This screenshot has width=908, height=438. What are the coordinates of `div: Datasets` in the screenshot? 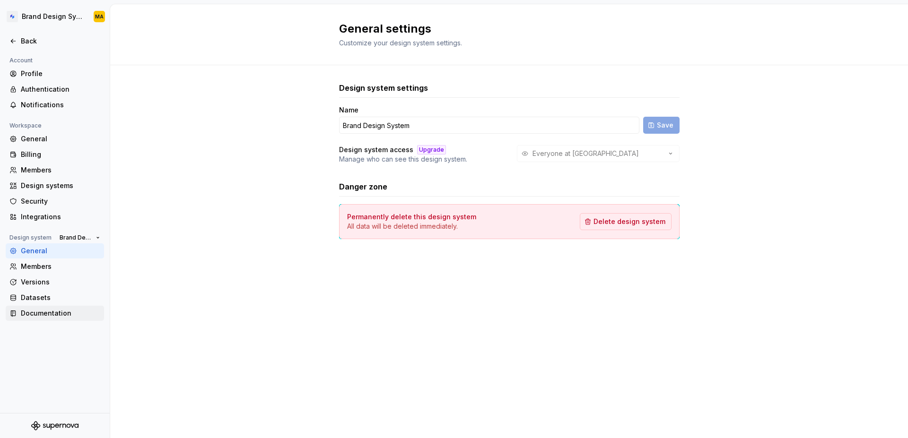 It's located at (61, 298).